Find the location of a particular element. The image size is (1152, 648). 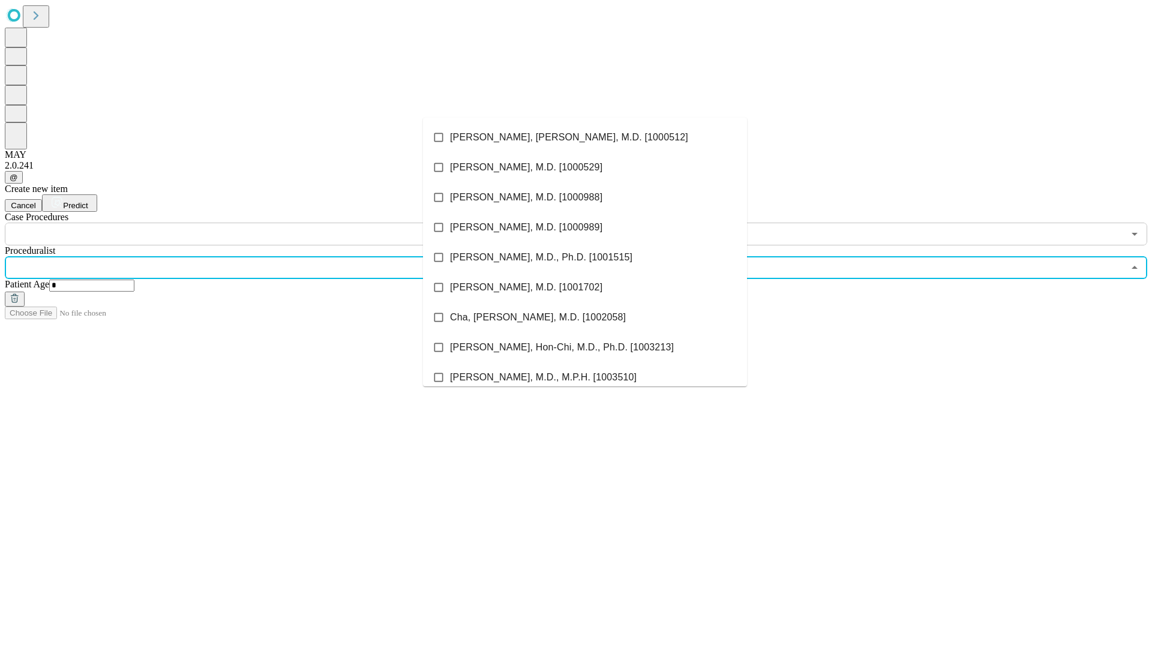

button: Open is located at coordinates (1134, 234).